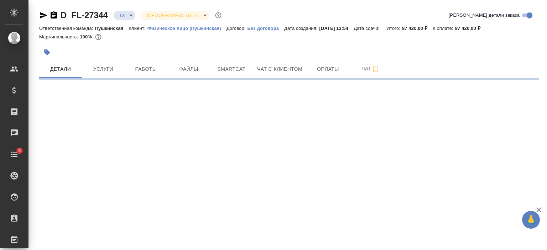  Describe the element at coordinates (138, 28) in the screenshot. I see `p: Клиент:` at that location.